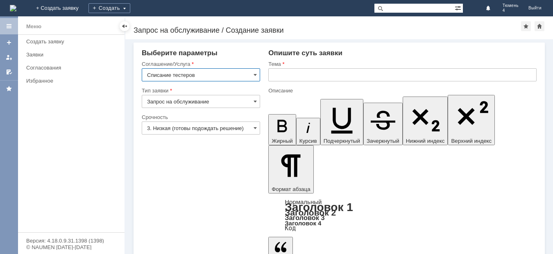  I want to click on span: Жирный, so click(282, 141).